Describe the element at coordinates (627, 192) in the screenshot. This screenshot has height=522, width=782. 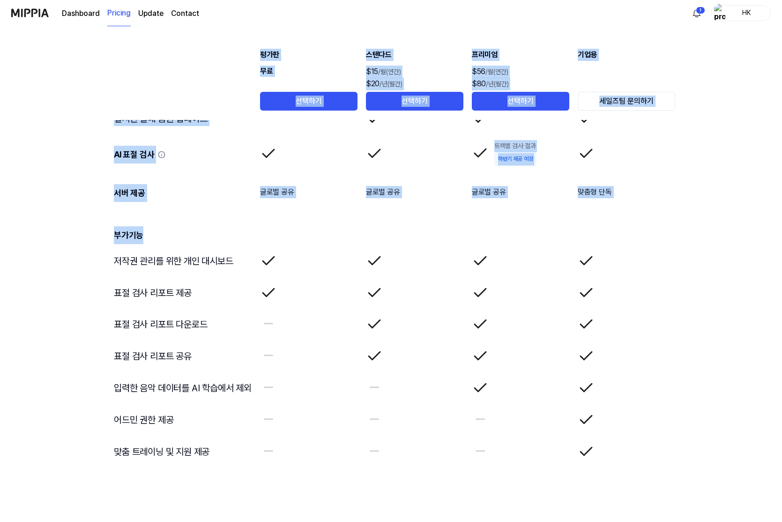
I see `td: 맞춤형 단독` at that location.